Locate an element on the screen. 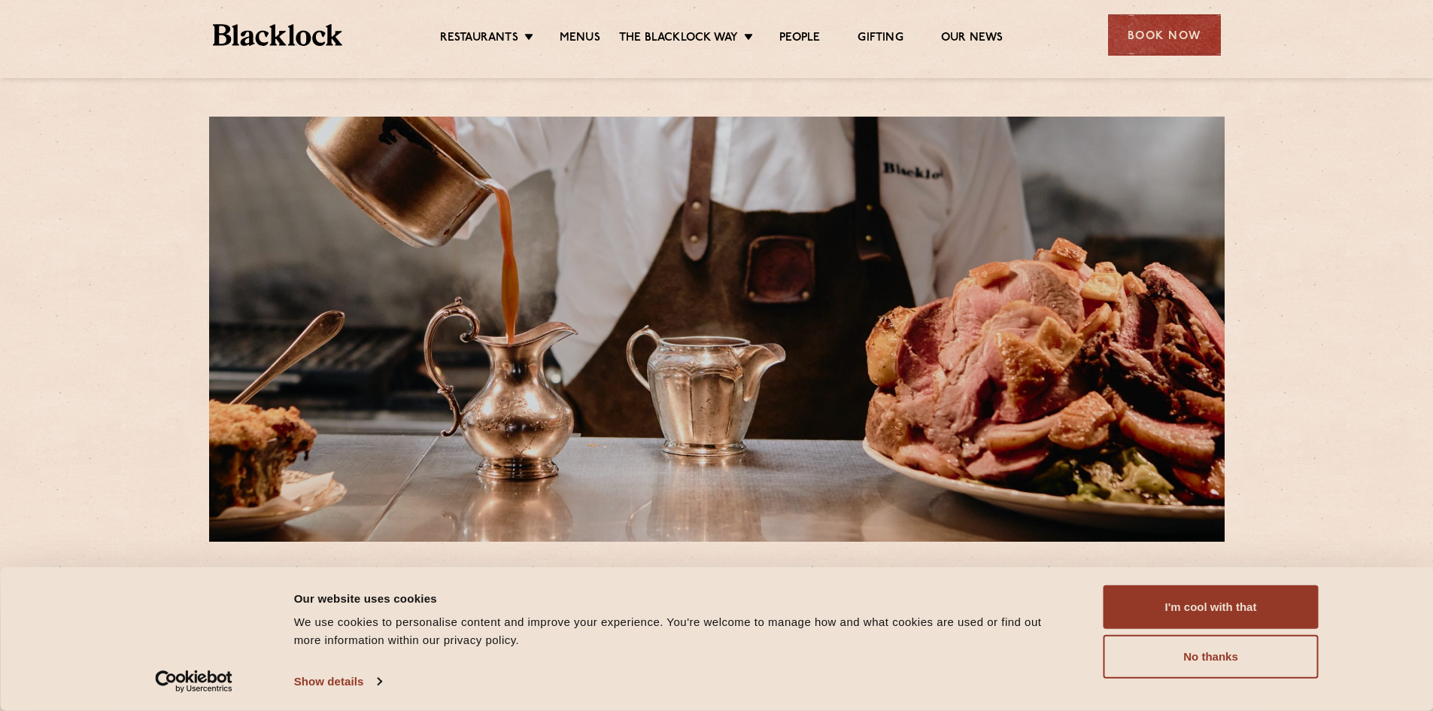  div: Our website uses cookies is located at coordinates (682, 598).